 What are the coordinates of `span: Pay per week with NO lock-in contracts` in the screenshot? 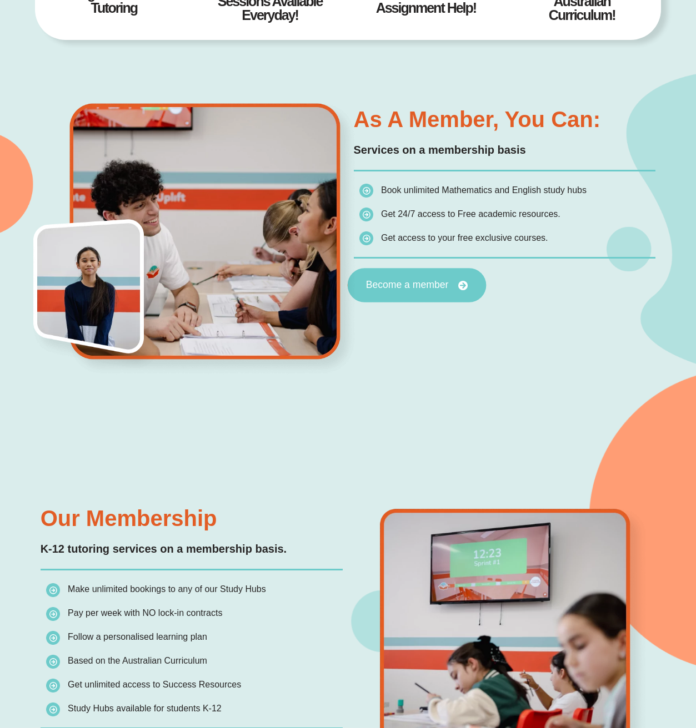 It's located at (145, 613).